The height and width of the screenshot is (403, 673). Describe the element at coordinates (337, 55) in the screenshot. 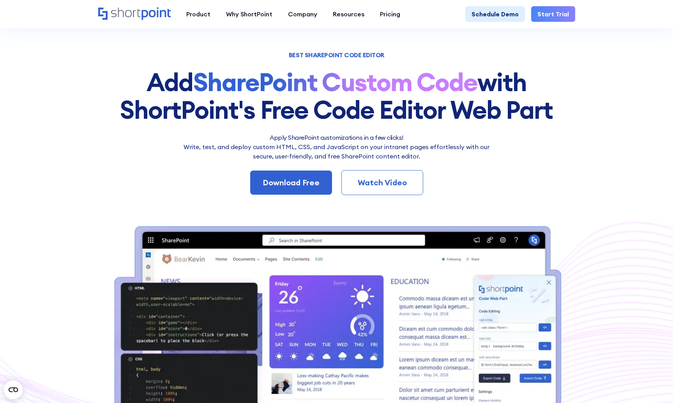

I see `h1: BEST SHAREPOINT CODE EDITOR` at that location.